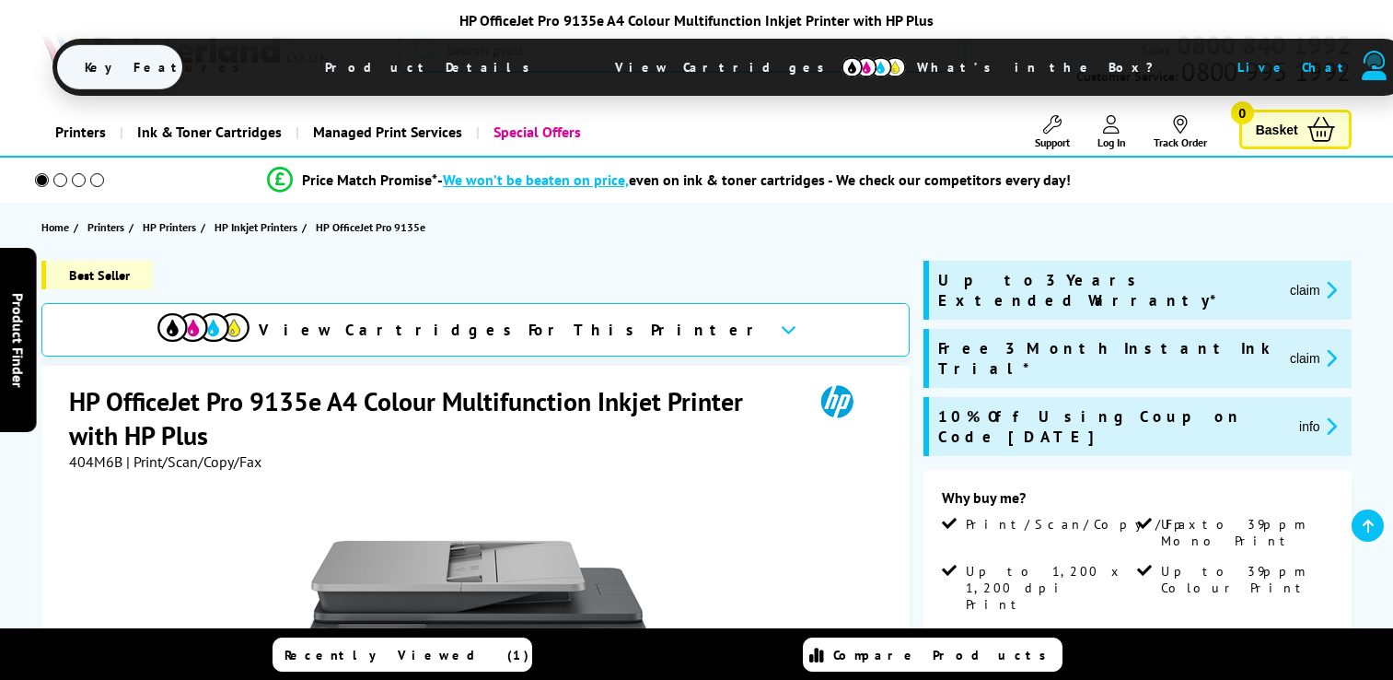 This screenshot has width=1393, height=680. Describe the element at coordinates (1044, 67) in the screenshot. I see `span: What’s in the Box?` at that location.